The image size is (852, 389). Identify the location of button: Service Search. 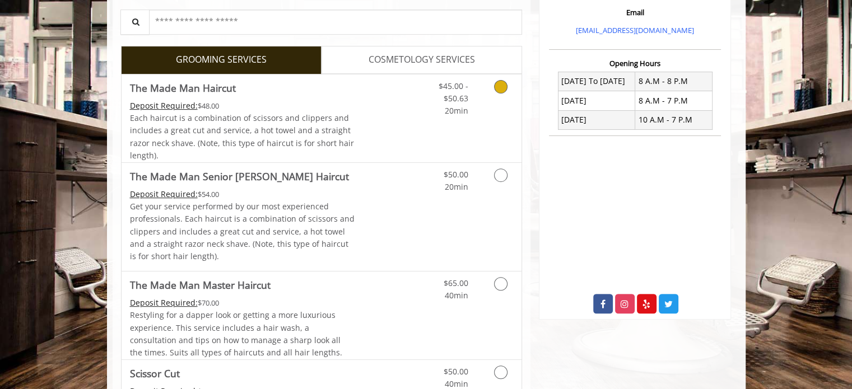
(135, 22).